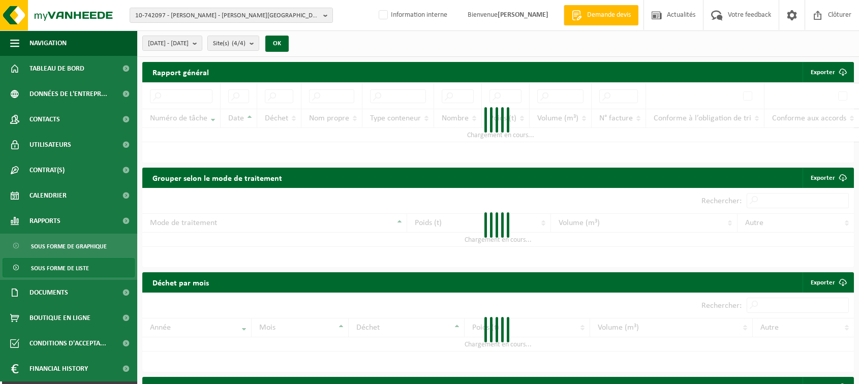  I want to click on span: Calendrier, so click(48, 196).